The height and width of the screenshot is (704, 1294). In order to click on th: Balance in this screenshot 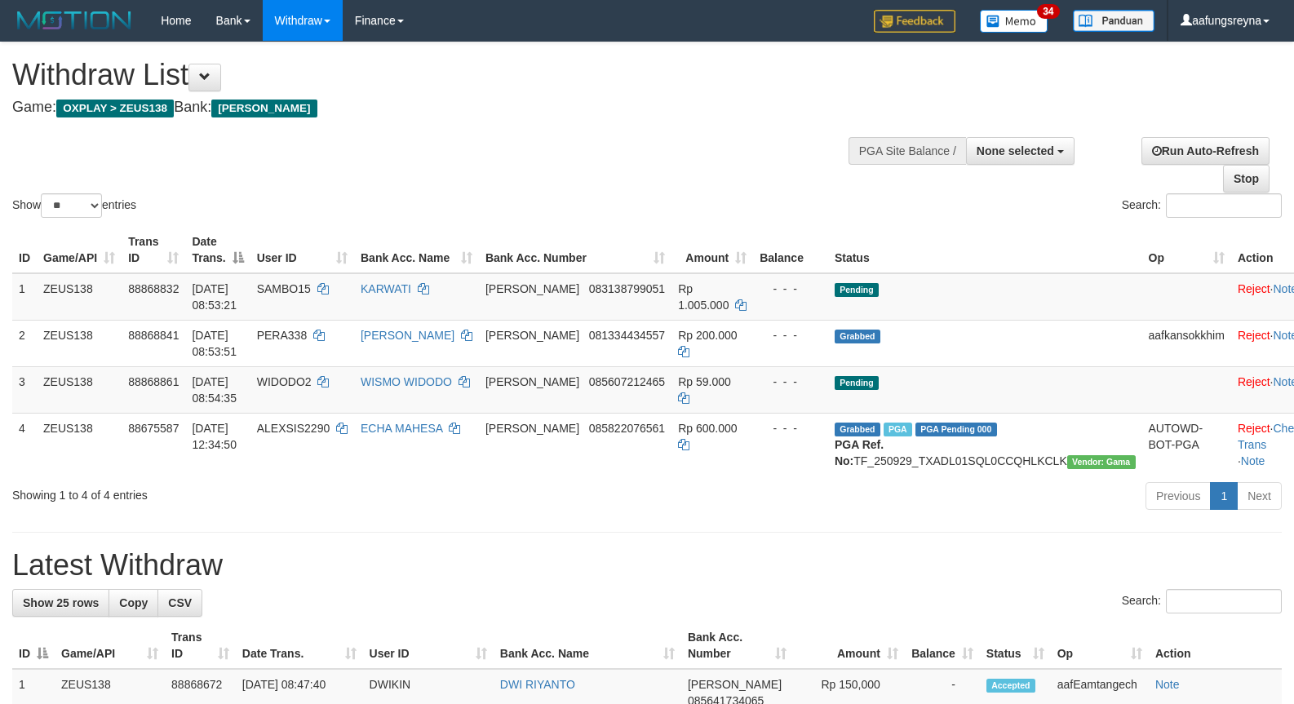, I will do `click(791, 250)`.